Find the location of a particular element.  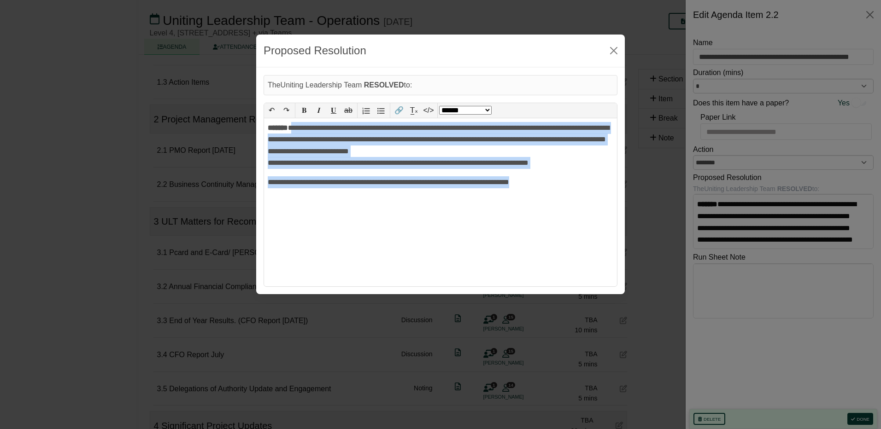

button: Close is located at coordinates (614, 51).